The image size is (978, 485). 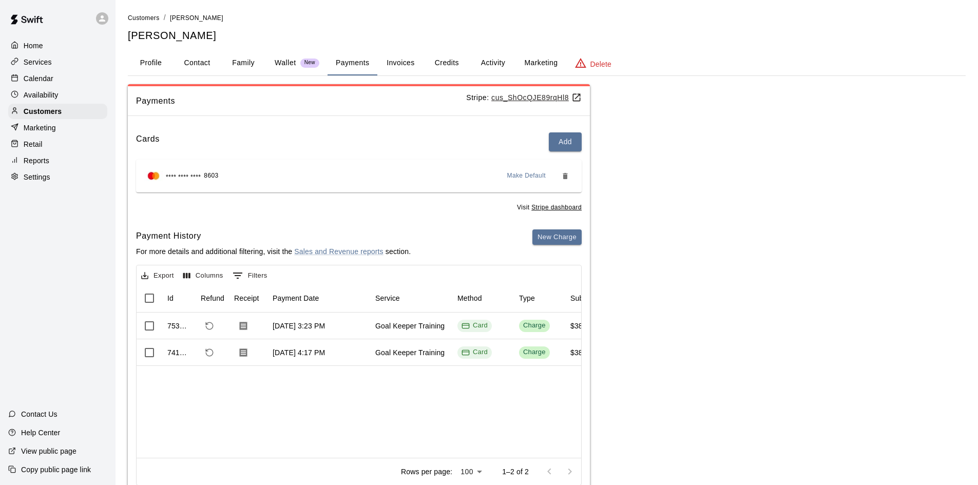 I want to click on div: Services, so click(x=57, y=62).